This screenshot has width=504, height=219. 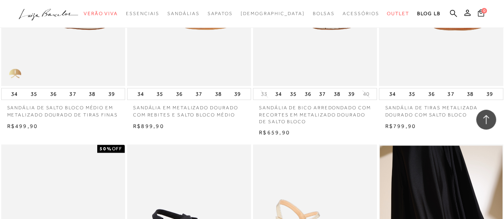 What do you see at coordinates (361, 14) in the screenshot?
I see `span: Acessórios` at bounding box center [361, 14].